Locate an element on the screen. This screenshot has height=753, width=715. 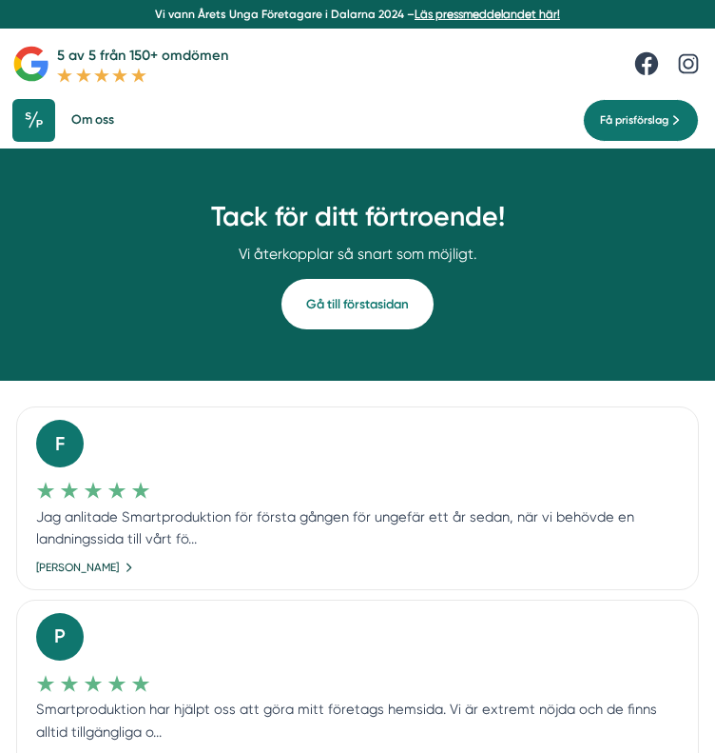
p: 5 av 5 från 150+ omdömen is located at coordinates (143, 55).